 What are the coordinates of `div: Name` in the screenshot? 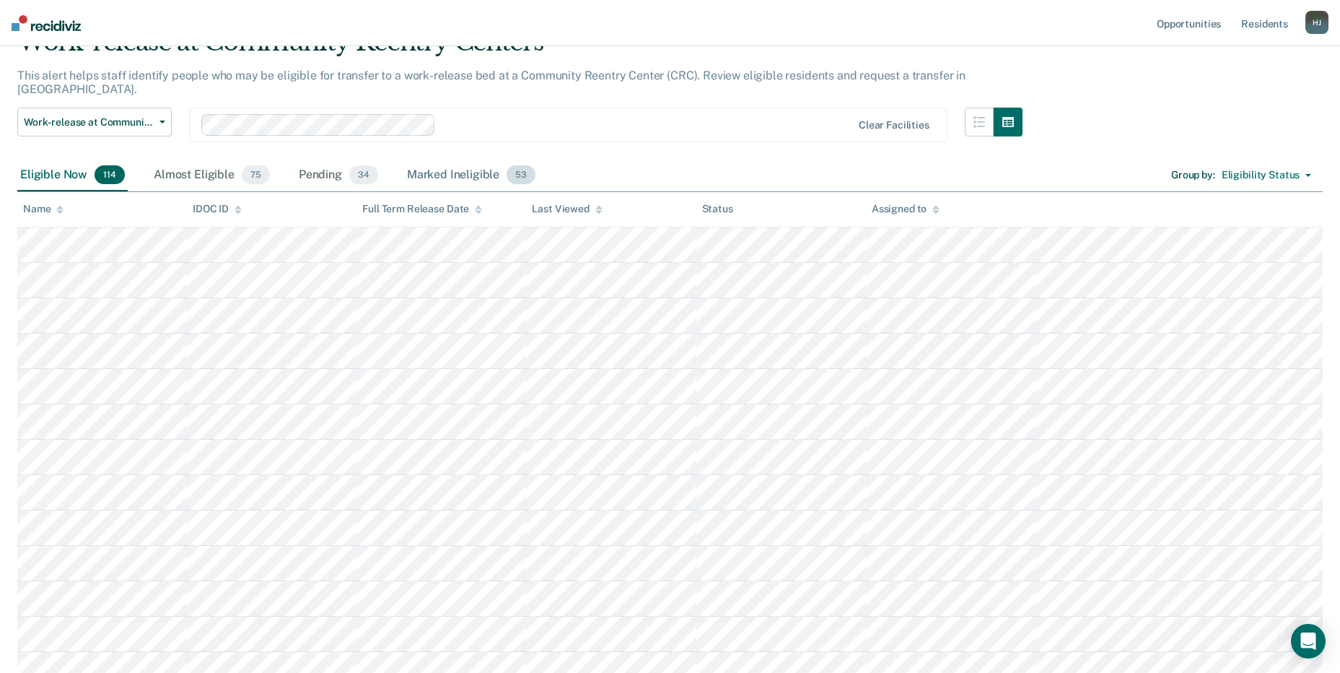 It's located at (43, 209).